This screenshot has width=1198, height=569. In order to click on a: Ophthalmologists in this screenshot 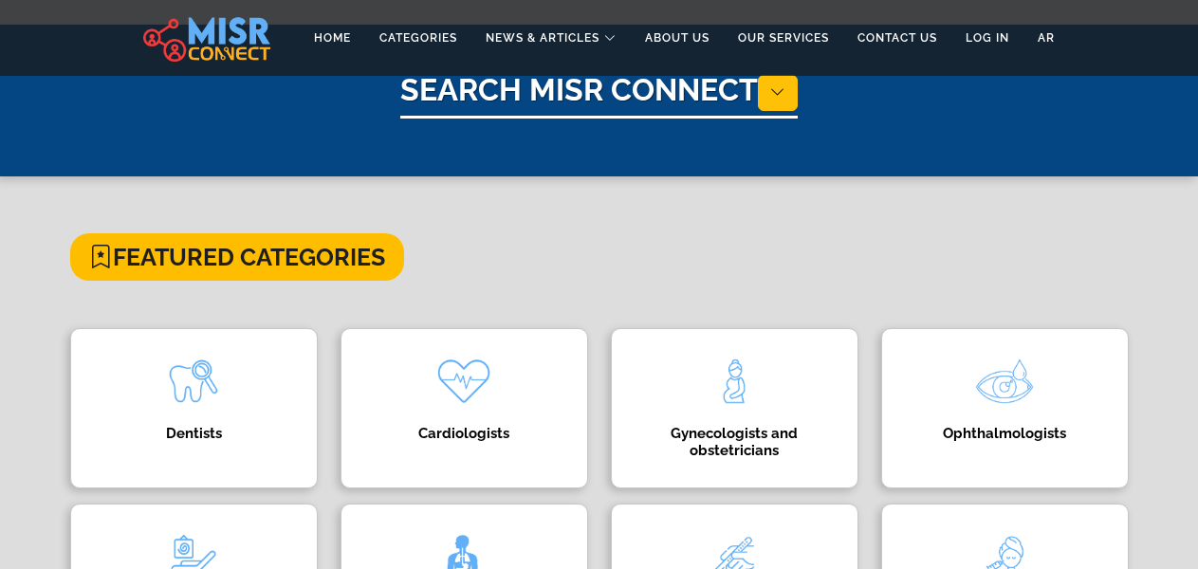, I will do `click(1005, 408)`.